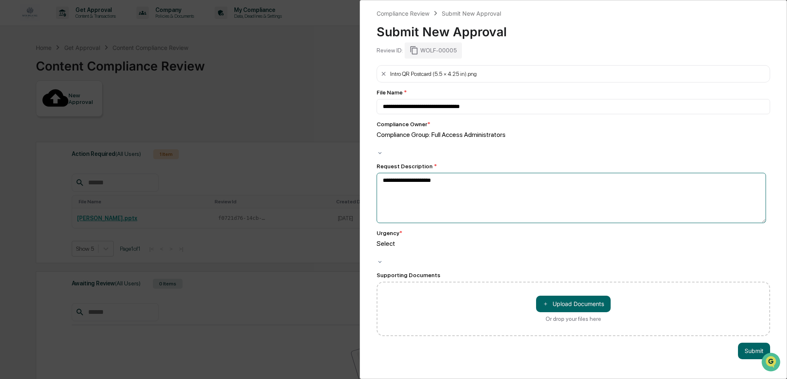 The image size is (787, 379). What do you see at coordinates (91, 185) in the screenshot?
I see `span: Pylon` at bounding box center [91, 185].